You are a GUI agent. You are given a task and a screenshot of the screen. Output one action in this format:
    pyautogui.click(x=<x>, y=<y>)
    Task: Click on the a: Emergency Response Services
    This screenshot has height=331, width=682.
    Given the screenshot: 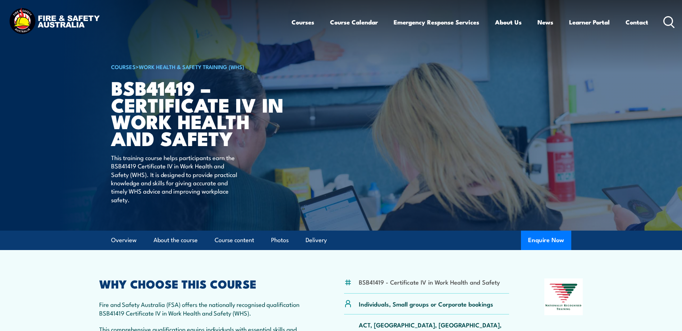 What is the action you would take?
    pyautogui.click(x=437, y=22)
    